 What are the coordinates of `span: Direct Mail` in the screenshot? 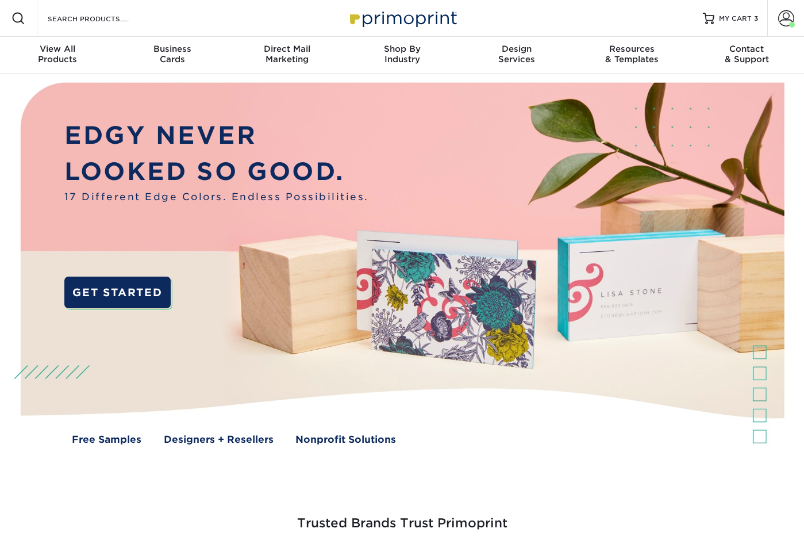 It's located at (287, 49).